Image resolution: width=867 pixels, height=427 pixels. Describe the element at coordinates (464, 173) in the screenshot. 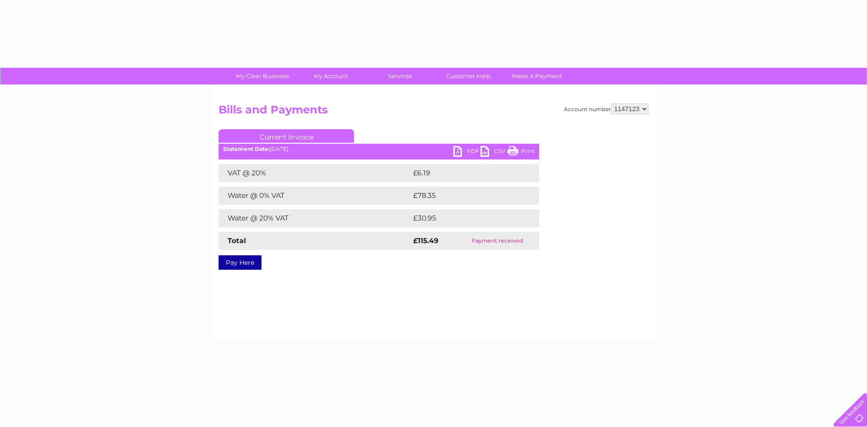

I see `td: £6.19` at that location.